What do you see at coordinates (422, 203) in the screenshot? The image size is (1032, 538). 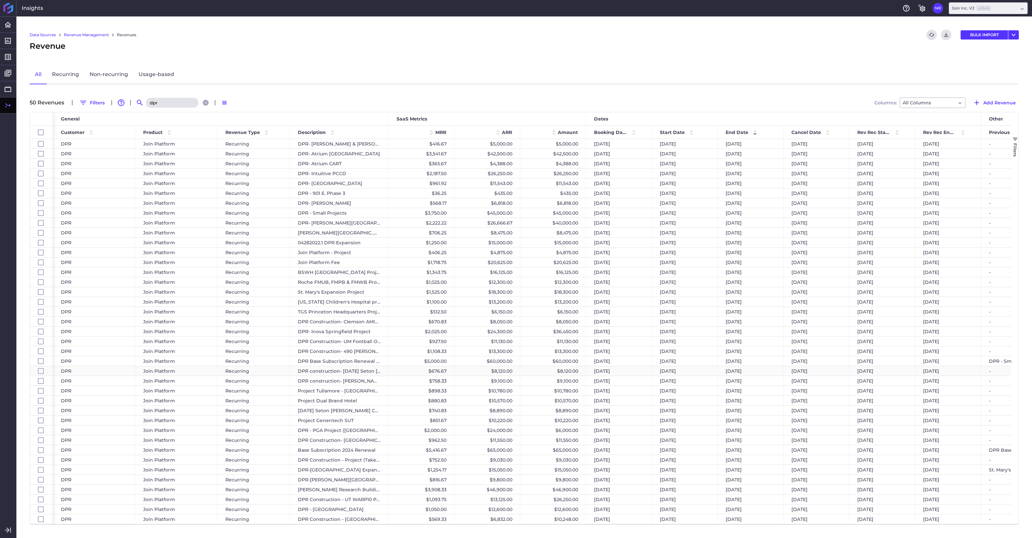 I see `div: $568.17` at bounding box center [422, 203].